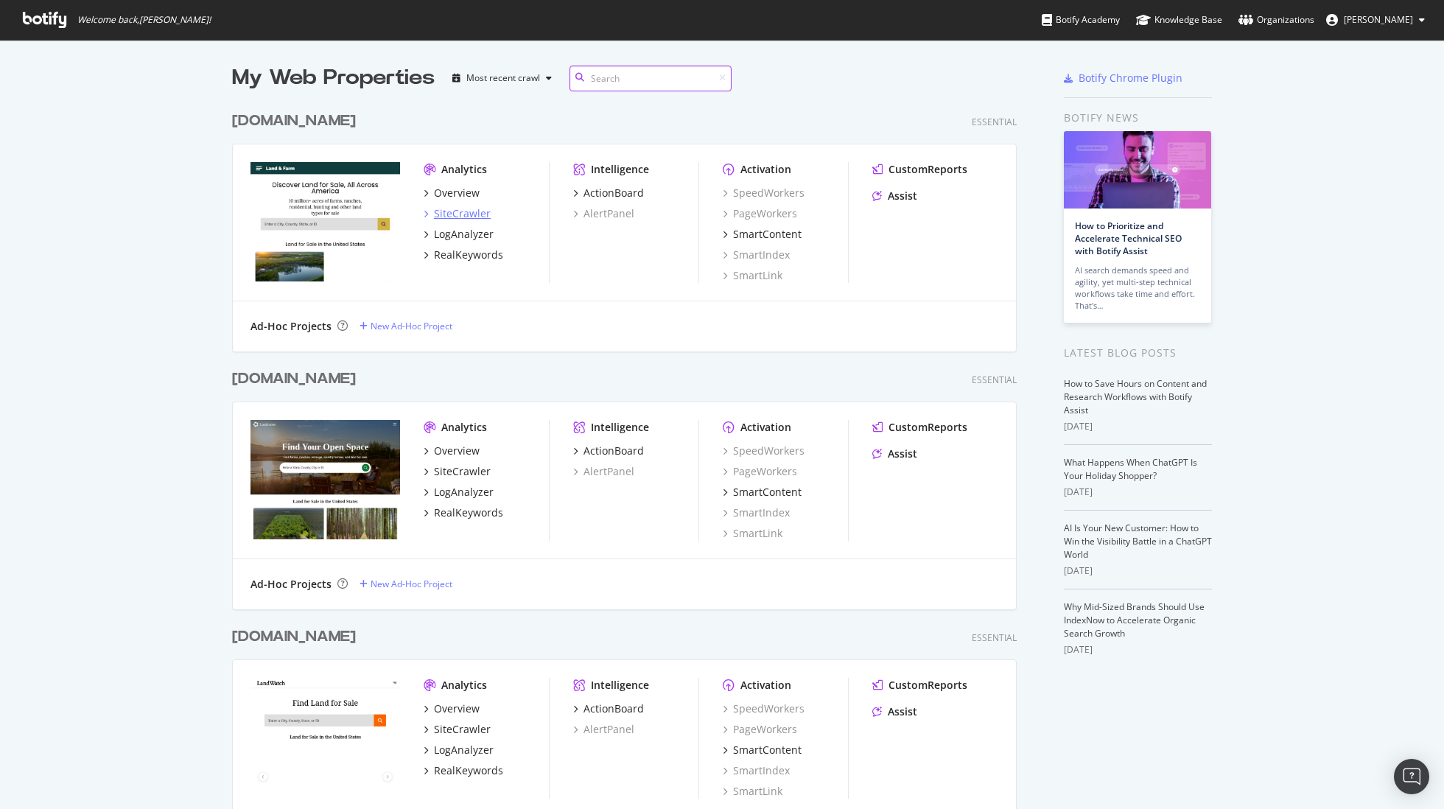 The width and height of the screenshot is (1444, 809). What do you see at coordinates (1178, 20) in the screenshot?
I see `div: Knowledge Base` at bounding box center [1178, 20].